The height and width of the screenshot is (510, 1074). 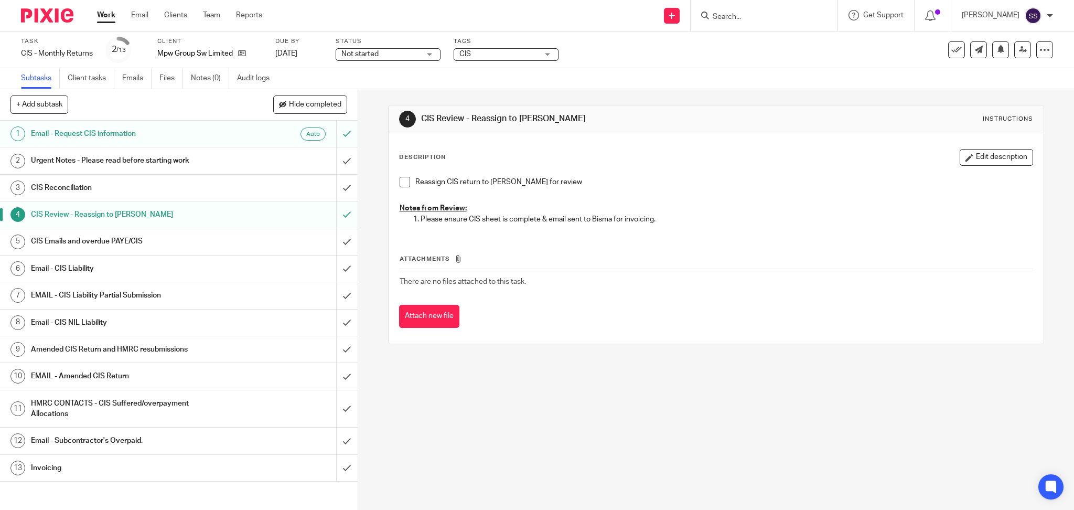 What do you see at coordinates (129, 468) in the screenshot?
I see `h1: Invoicing` at bounding box center [129, 468].